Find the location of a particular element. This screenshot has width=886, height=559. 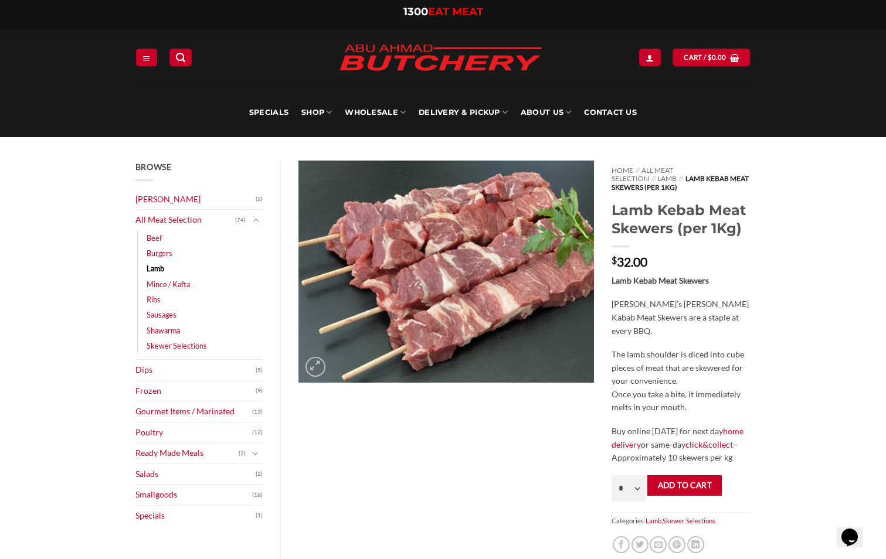

a: SHOP is located at coordinates (317, 113).